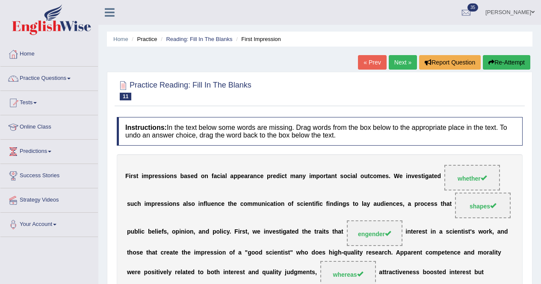 The height and width of the screenshot is (284, 541). What do you see at coordinates (236, 232) in the screenshot?
I see `b: F` at bounding box center [236, 232].